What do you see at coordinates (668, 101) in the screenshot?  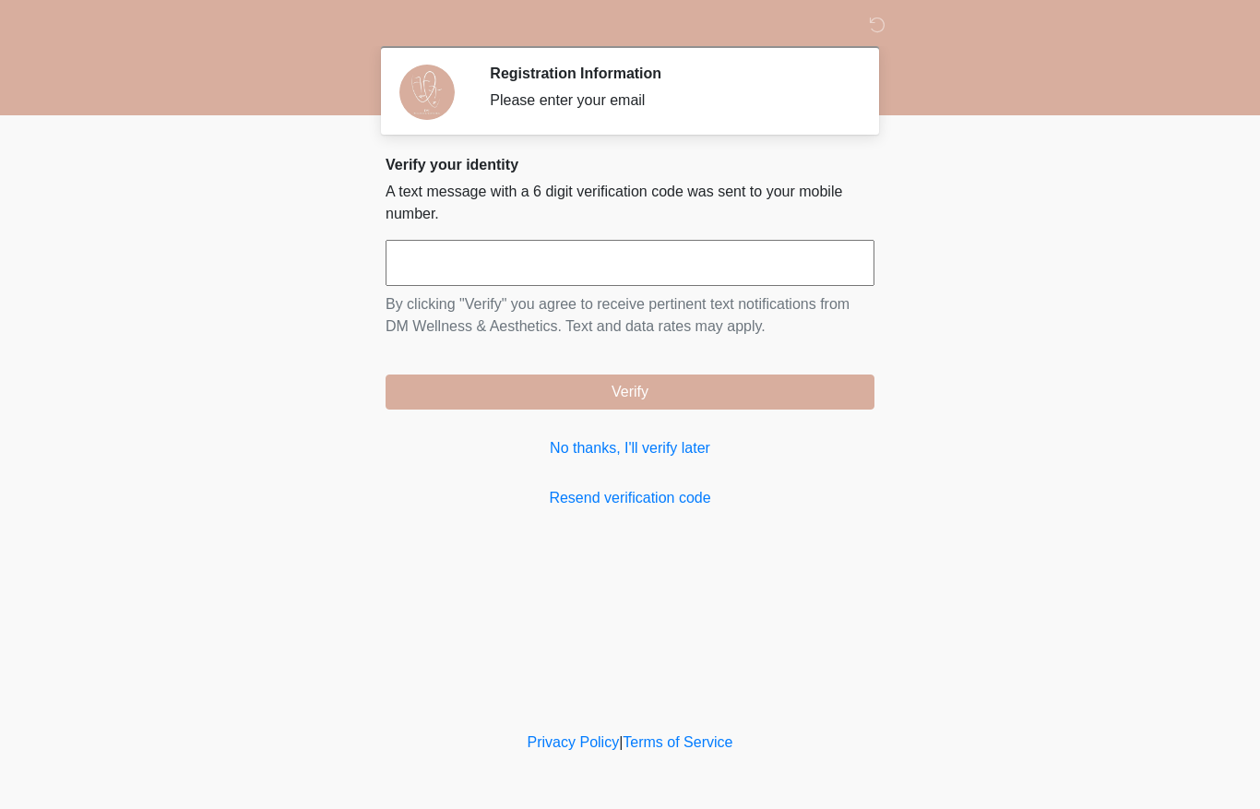 I see `div: Please enter your email` at bounding box center [668, 101].